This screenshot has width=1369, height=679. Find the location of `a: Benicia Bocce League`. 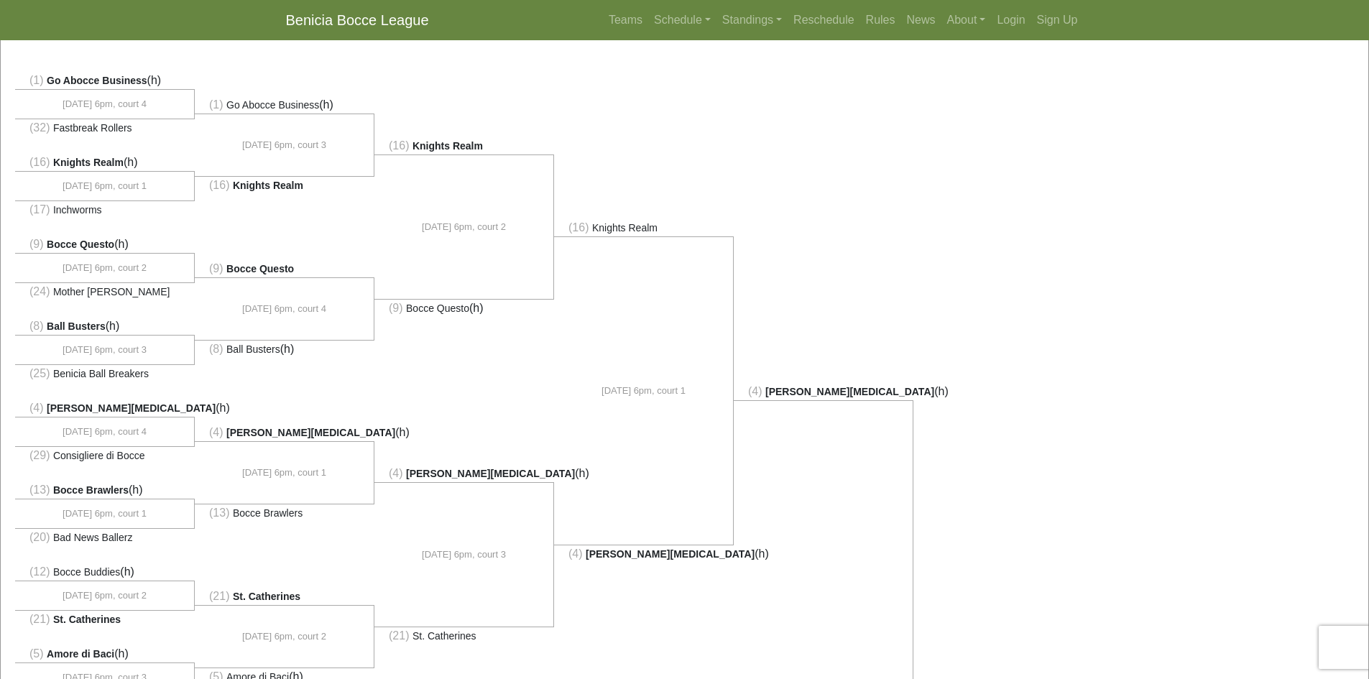

a: Benicia Bocce League is located at coordinates (357, 20).